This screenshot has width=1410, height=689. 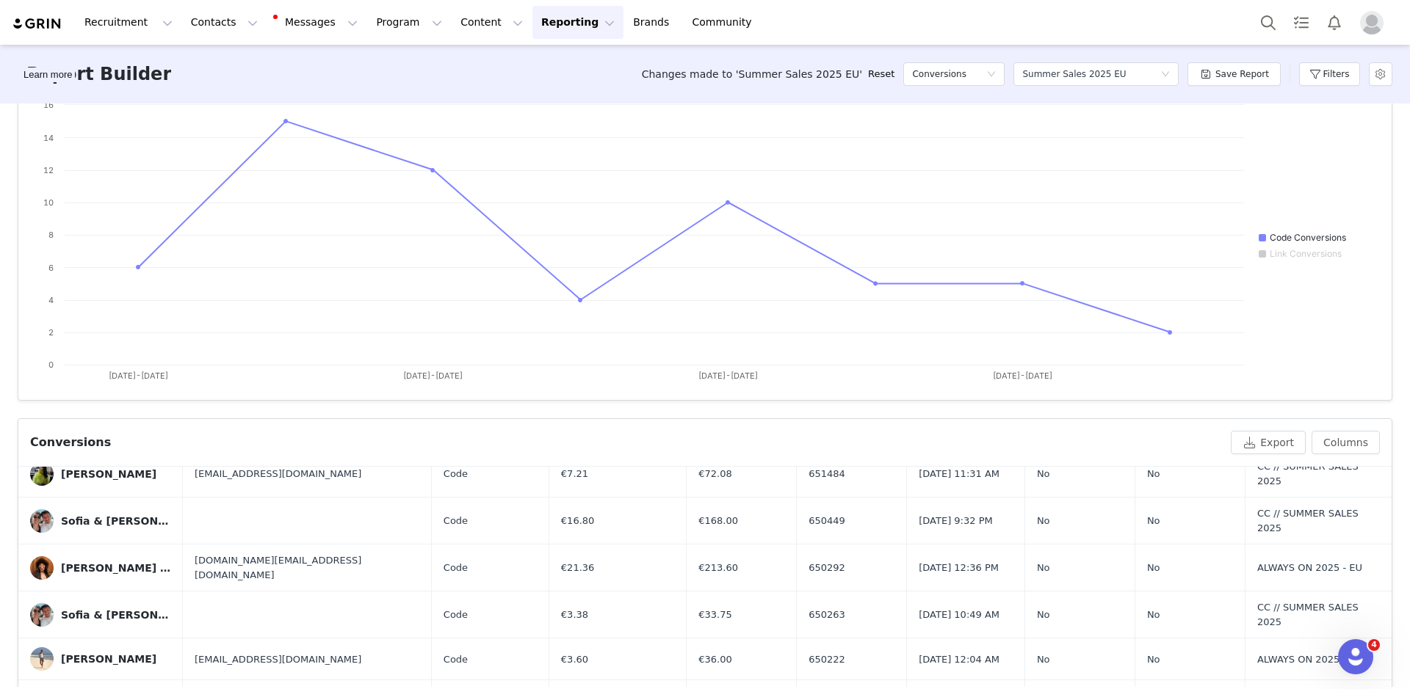 I want to click on span: €3.60, so click(x=574, y=660).